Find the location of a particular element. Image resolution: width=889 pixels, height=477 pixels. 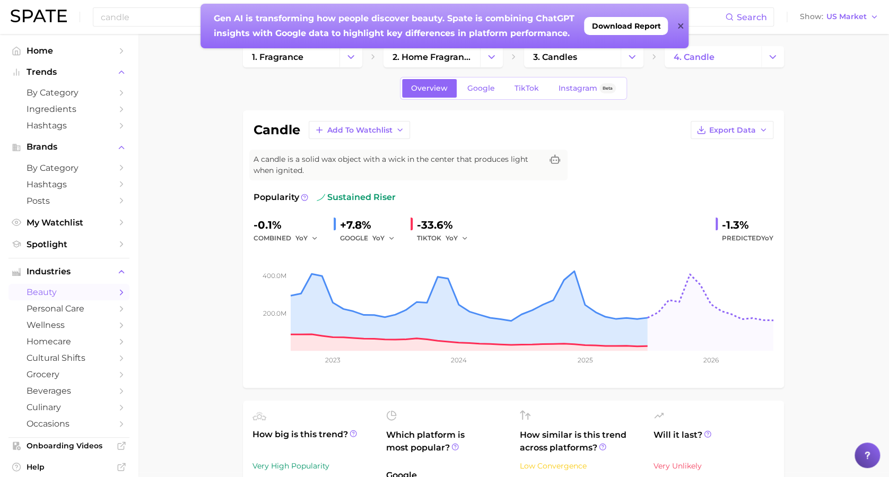

span: Google is located at coordinates (481, 88).